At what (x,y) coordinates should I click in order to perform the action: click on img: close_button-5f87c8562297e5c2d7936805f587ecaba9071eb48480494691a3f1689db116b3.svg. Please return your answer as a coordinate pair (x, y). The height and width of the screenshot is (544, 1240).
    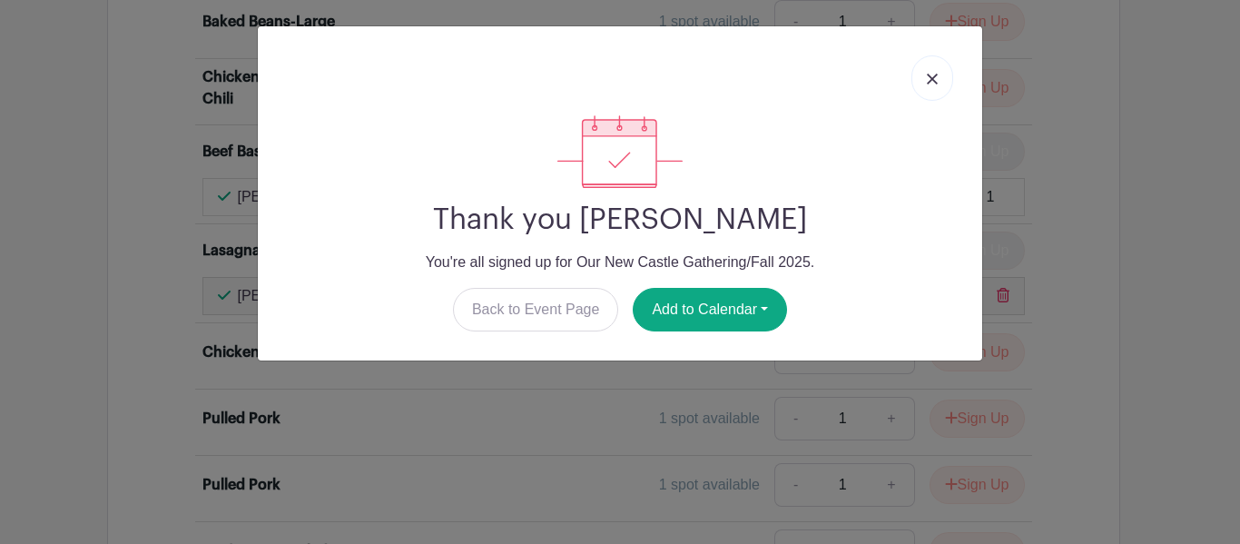
    Looking at the image, I should click on (932, 79).